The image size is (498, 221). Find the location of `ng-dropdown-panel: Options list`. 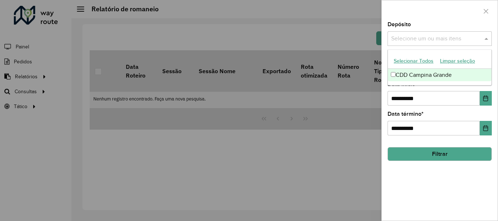

ng-dropdown-panel: Options list is located at coordinates (440, 67).